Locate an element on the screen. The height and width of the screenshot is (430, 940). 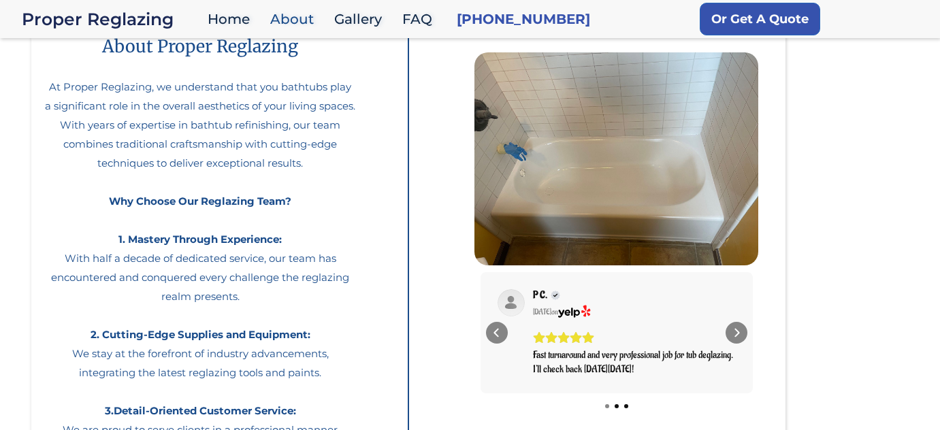
div: Next is located at coordinates (736, 333).